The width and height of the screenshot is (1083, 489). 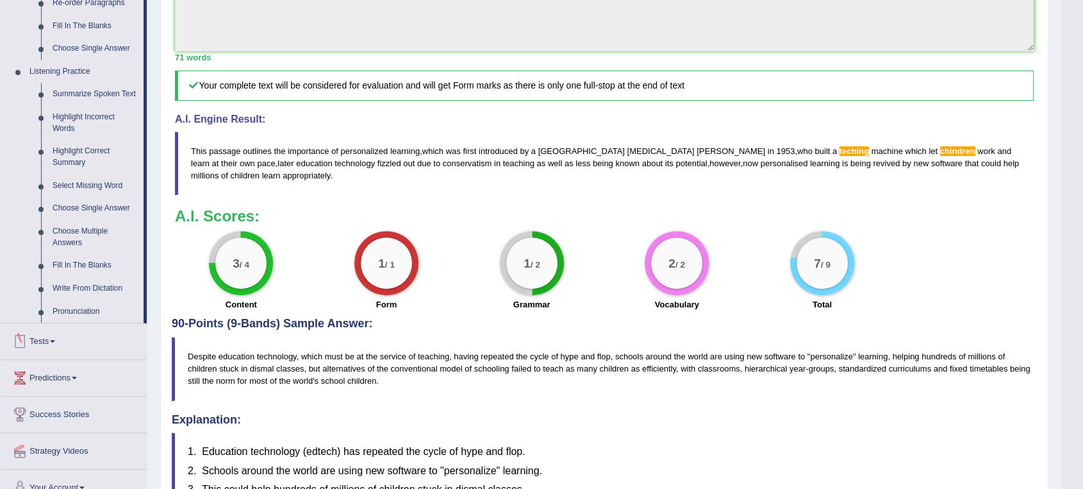 What do you see at coordinates (74, 412) in the screenshot?
I see `a: Success Stories` at bounding box center [74, 412].